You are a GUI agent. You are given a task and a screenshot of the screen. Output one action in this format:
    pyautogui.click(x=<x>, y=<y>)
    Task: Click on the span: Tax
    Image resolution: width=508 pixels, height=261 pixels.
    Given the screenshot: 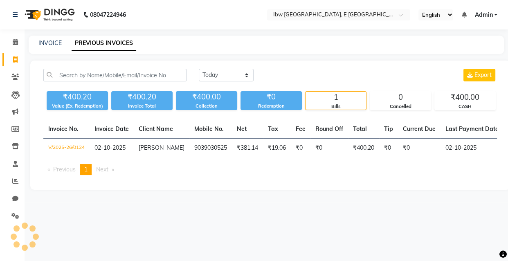 What is the action you would take?
    pyautogui.click(x=273, y=129)
    